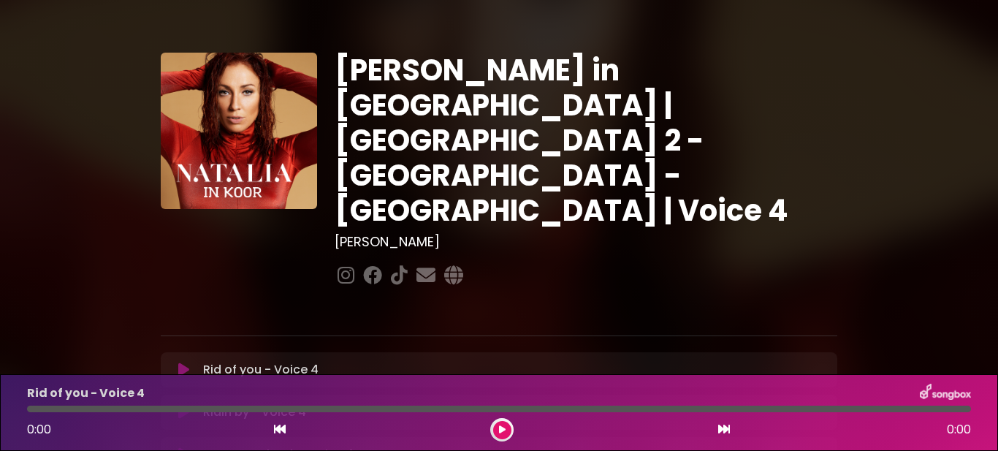 The width and height of the screenshot is (998, 451). What do you see at coordinates (239, 131) in the screenshot?
I see `img: YTVS25JmS9CLUqXqkEhs` at bounding box center [239, 131].